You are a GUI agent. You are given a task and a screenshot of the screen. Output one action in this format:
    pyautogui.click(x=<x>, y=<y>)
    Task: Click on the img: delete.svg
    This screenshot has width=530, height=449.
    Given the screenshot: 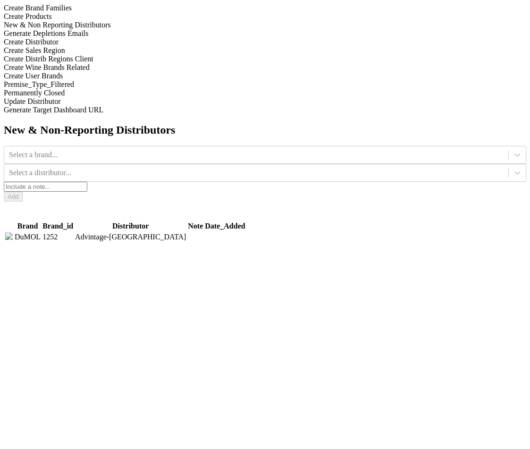 What is the action you would take?
    pyautogui.click(x=9, y=236)
    